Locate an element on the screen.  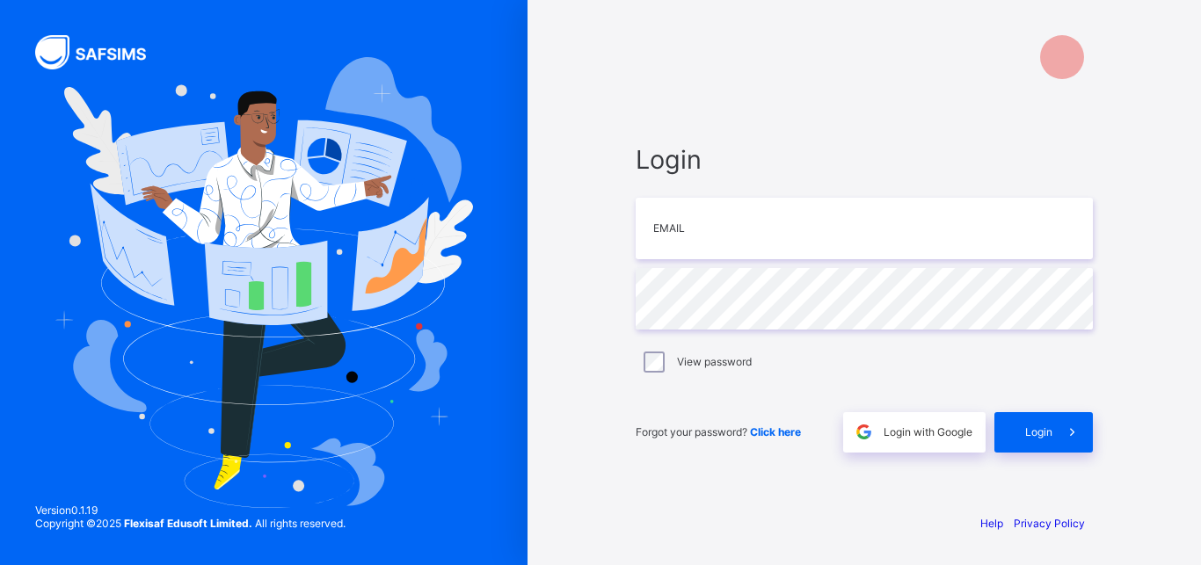
span: Copyright © 2025 All rights reserved. is located at coordinates (190, 523).